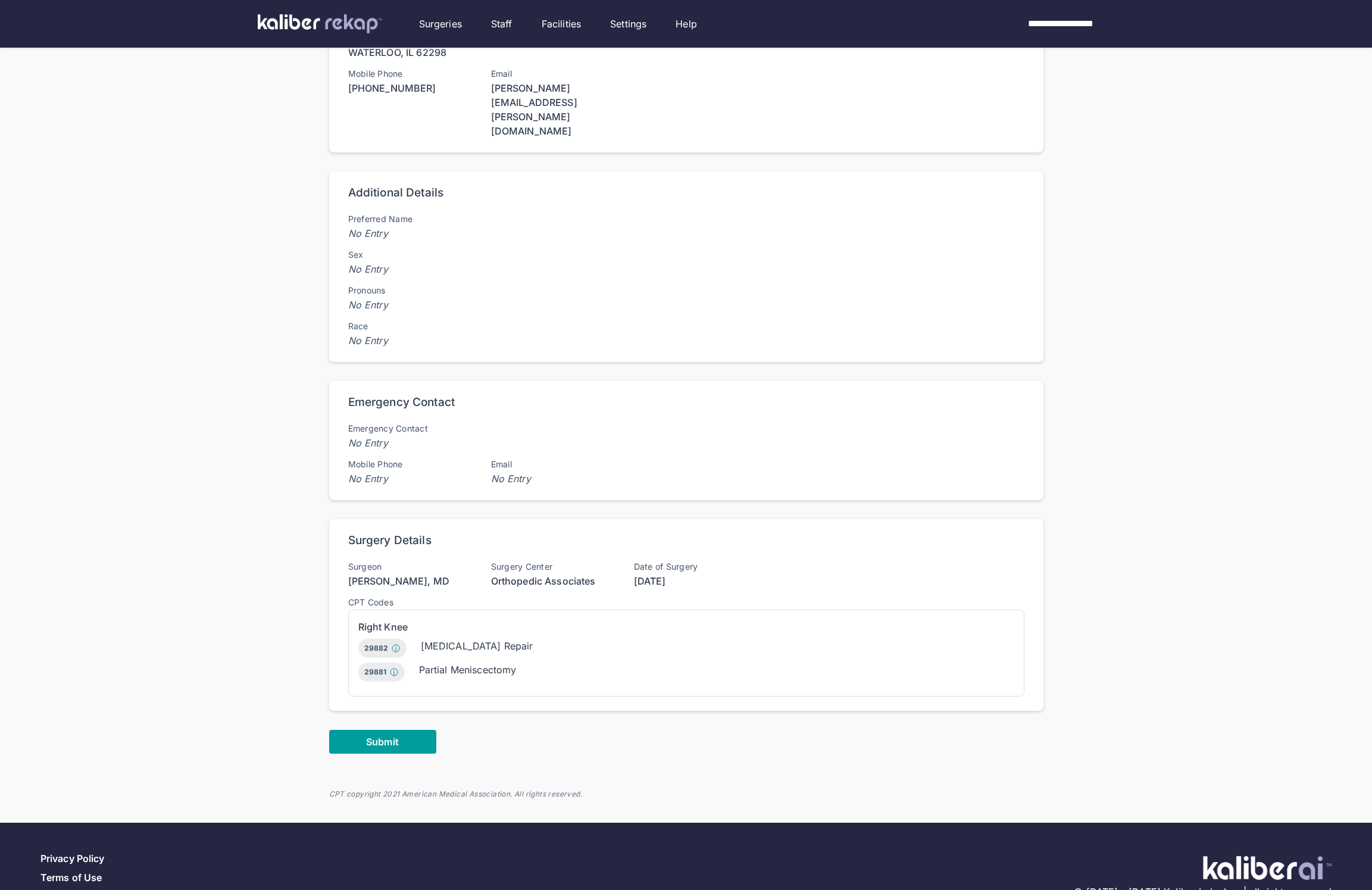  I want to click on span: Submit, so click(382, 742).